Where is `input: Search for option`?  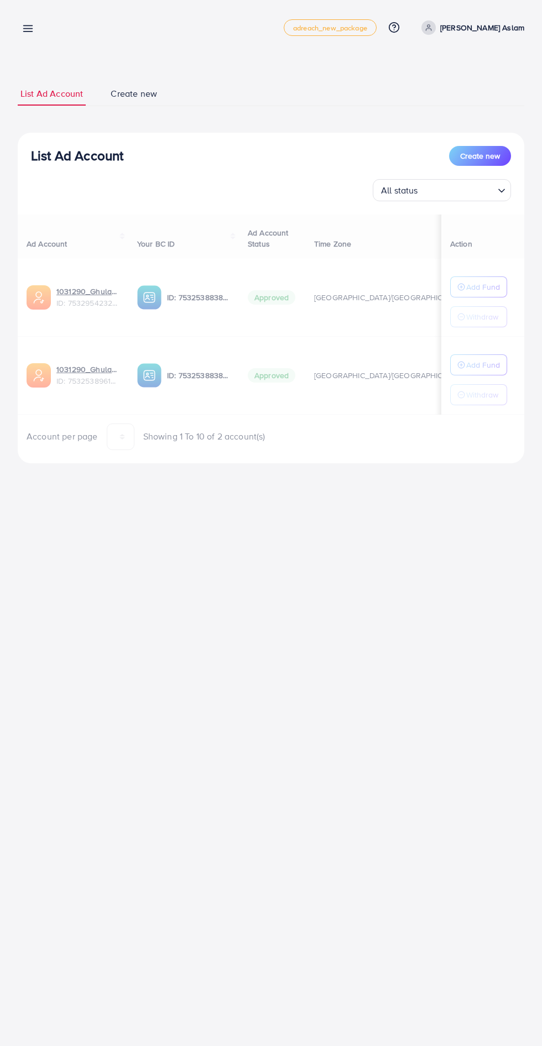
input: Search for option is located at coordinates (457, 189).